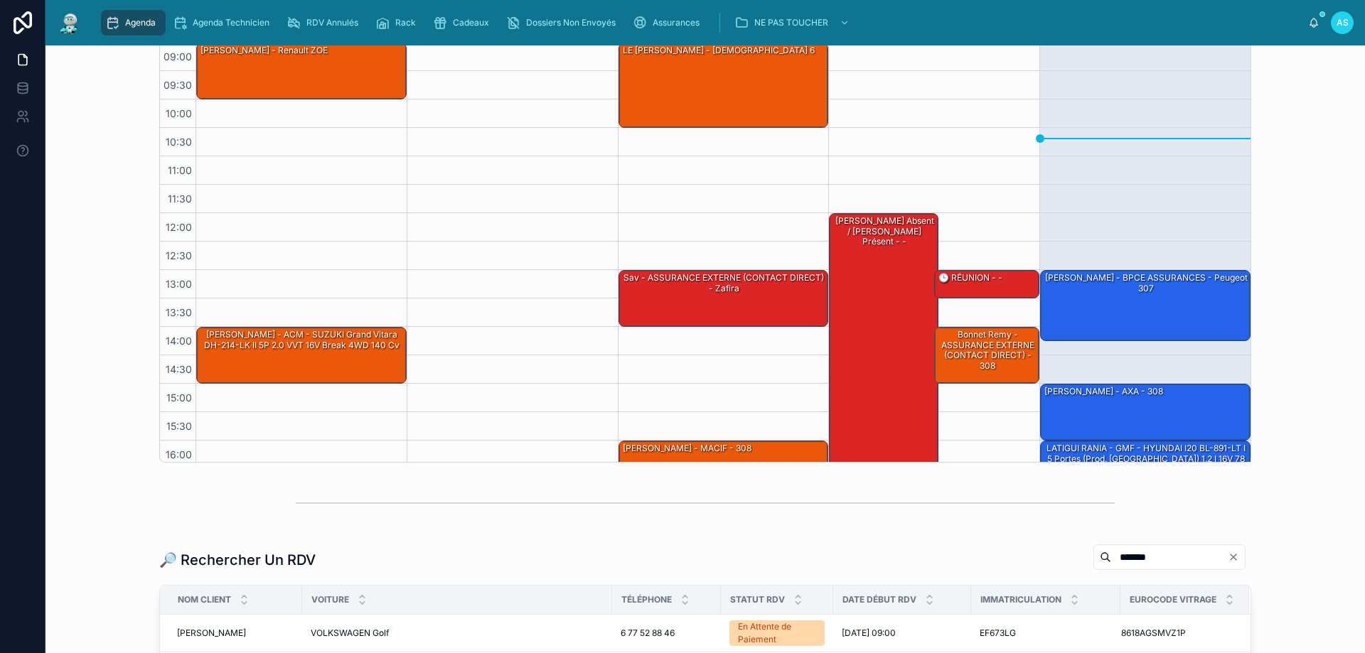 This screenshot has height=653, width=1365. I want to click on span: 14:00, so click(178, 341).